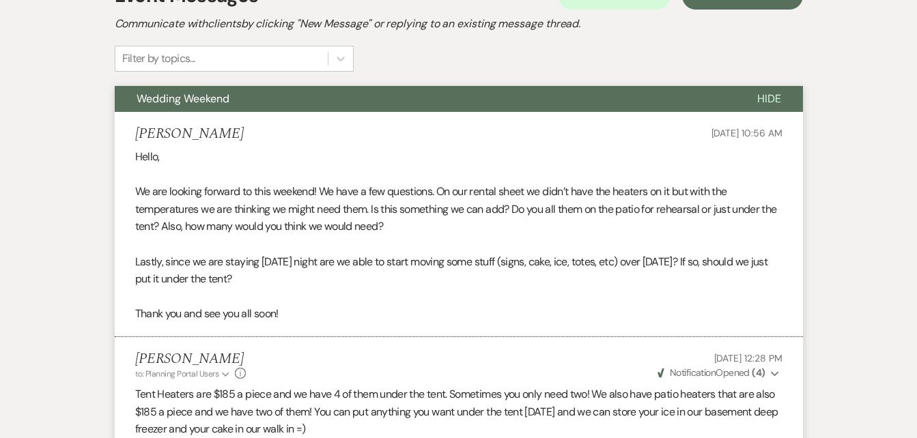 The width and height of the screenshot is (917, 438). What do you see at coordinates (459, 314) in the screenshot?
I see `p: Thank you and see you all soon!` at bounding box center [459, 314].